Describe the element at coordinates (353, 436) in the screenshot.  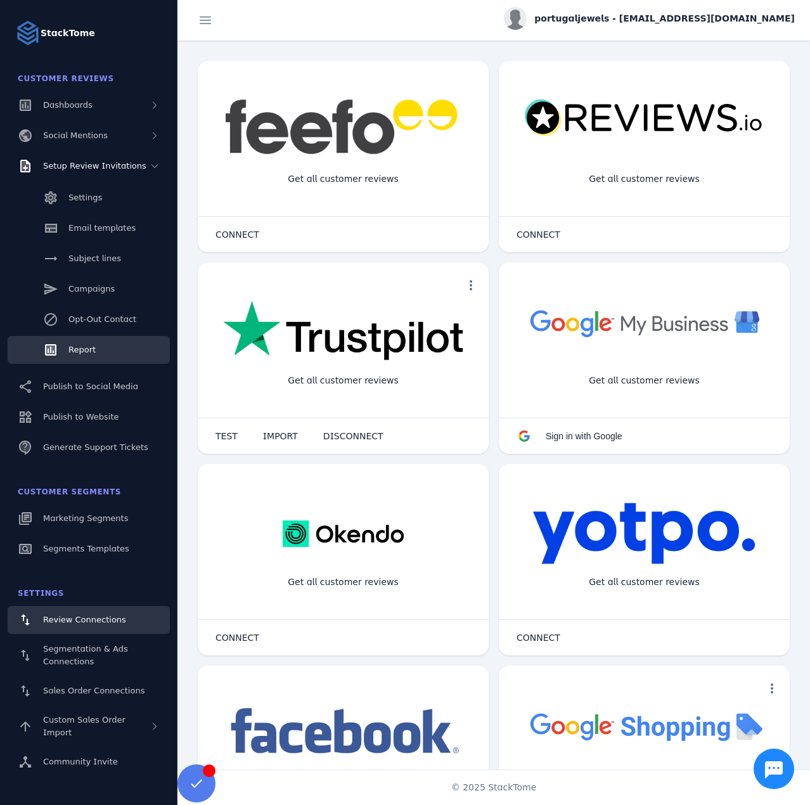
I see `button: DISCONNECT` at that location.